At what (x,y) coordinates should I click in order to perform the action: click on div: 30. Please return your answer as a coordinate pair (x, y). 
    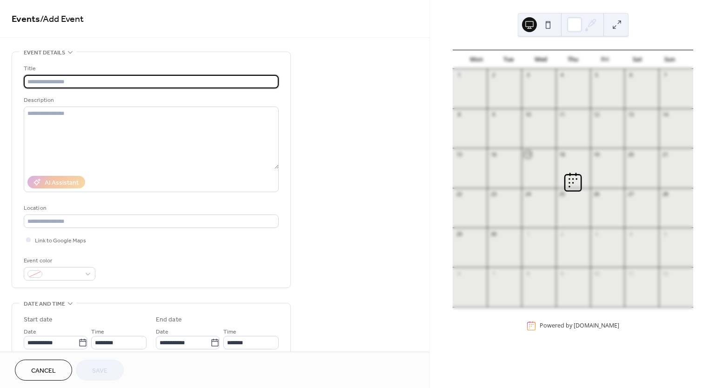
    Looking at the image, I should click on (493, 234).